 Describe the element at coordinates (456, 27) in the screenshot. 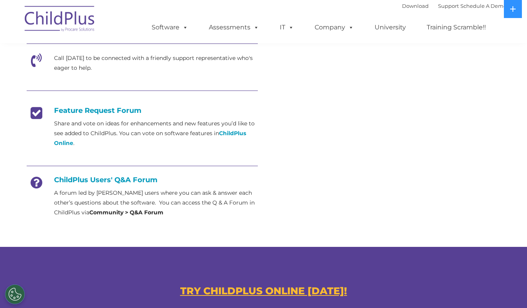

I see `a: Training Scramble!!` at that location.